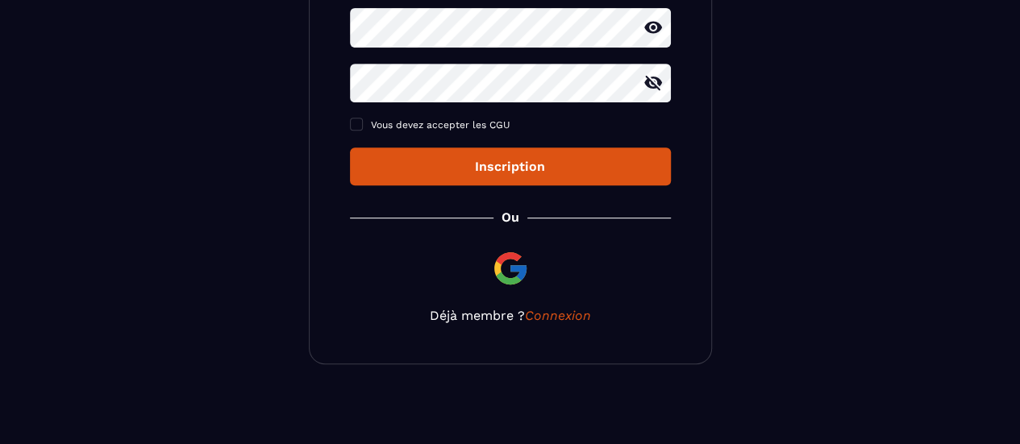 The height and width of the screenshot is (444, 1020). I want to click on button: Inscription, so click(511, 166).